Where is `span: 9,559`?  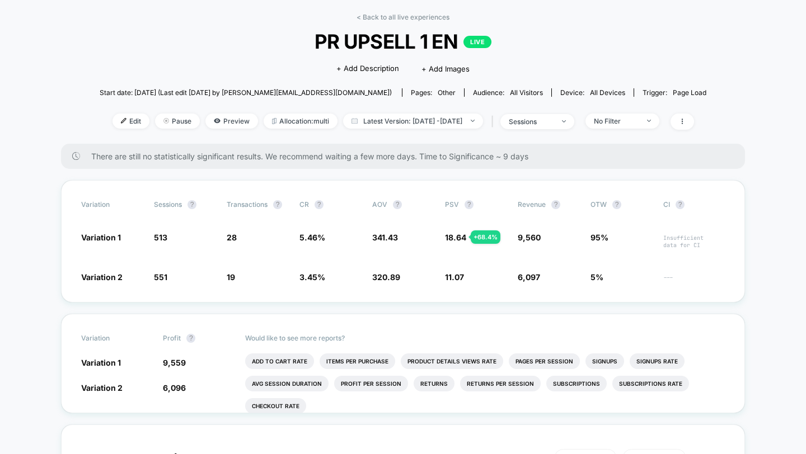 span: 9,559 is located at coordinates (174, 363).